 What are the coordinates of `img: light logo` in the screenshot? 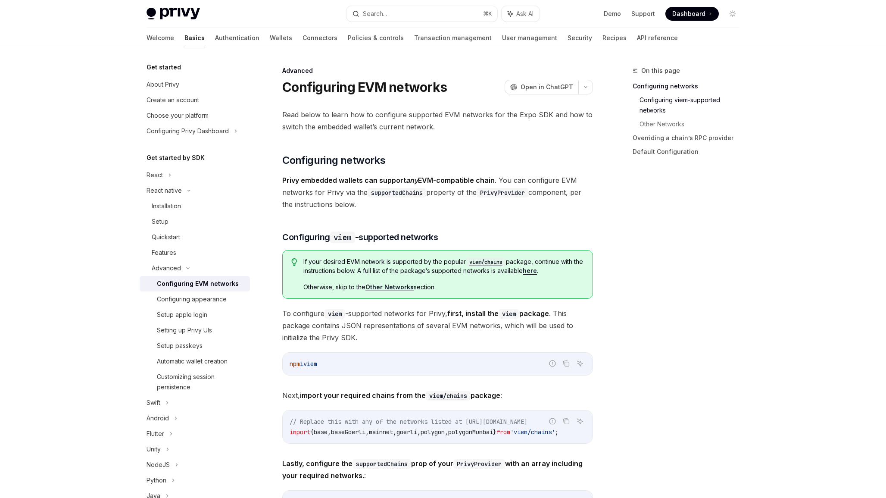 It's located at (173, 14).